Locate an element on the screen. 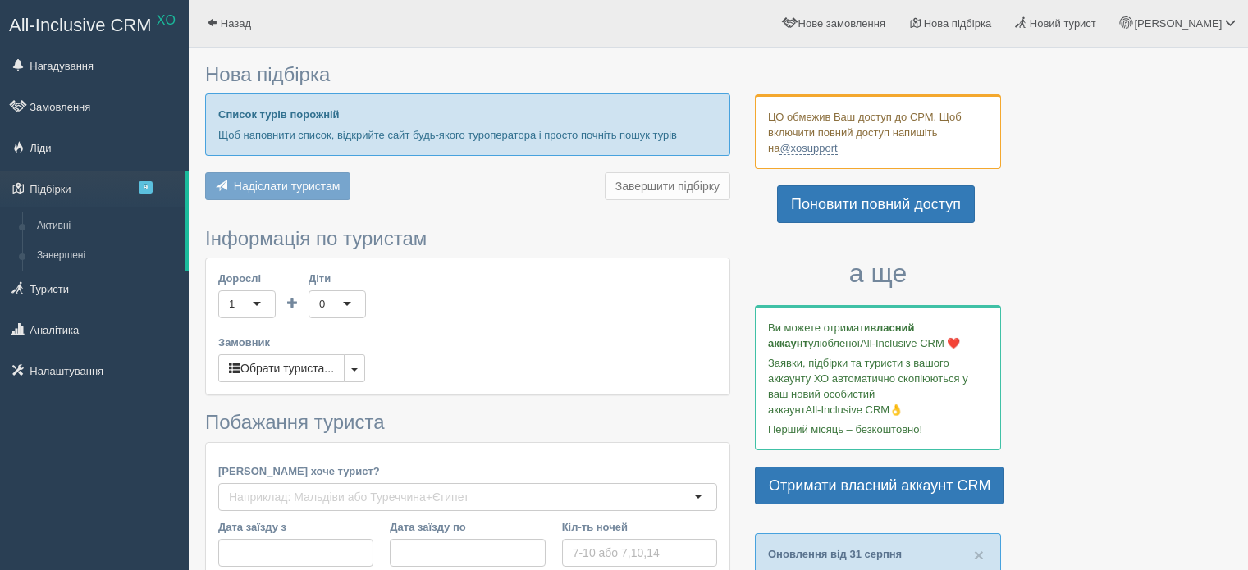 The image size is (1248, 570). div: 1 is located at coordinates (231, 304).